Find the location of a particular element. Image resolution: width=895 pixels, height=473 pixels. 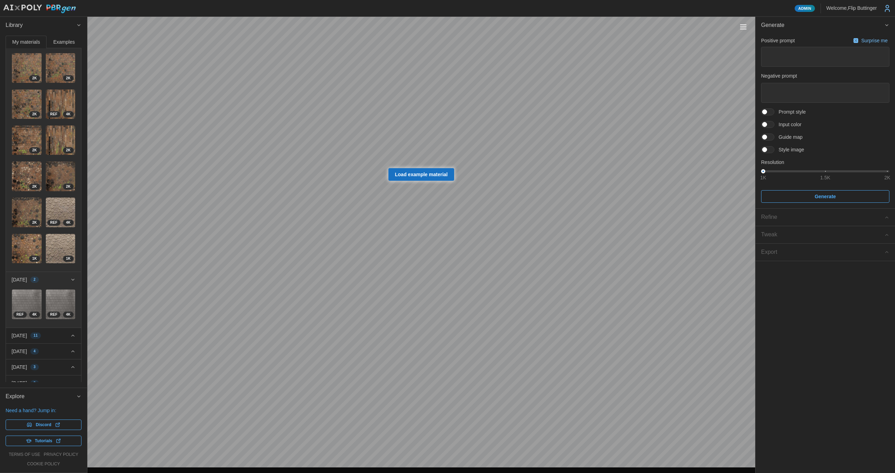

span: 3 is located at coordinates (35, 367).